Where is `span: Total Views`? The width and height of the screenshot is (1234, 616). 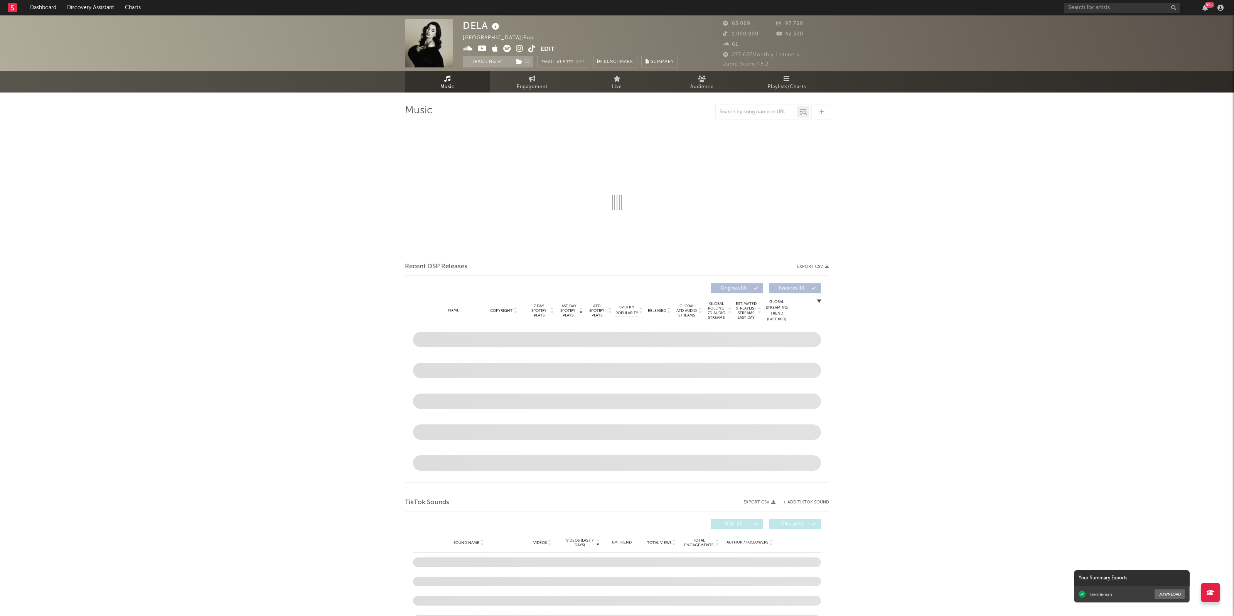 span: Total Views is located at coordinates (659, 543).